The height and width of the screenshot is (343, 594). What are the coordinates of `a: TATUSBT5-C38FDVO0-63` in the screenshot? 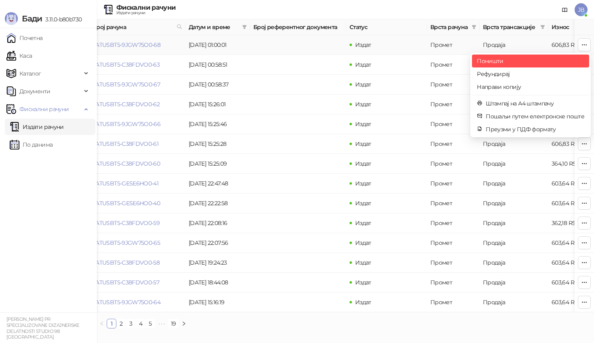 It's located at (126, 65).